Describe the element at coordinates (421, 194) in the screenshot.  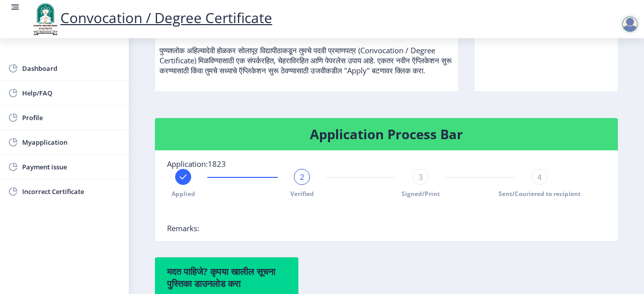
I see `span: Signed/Print` at that location.